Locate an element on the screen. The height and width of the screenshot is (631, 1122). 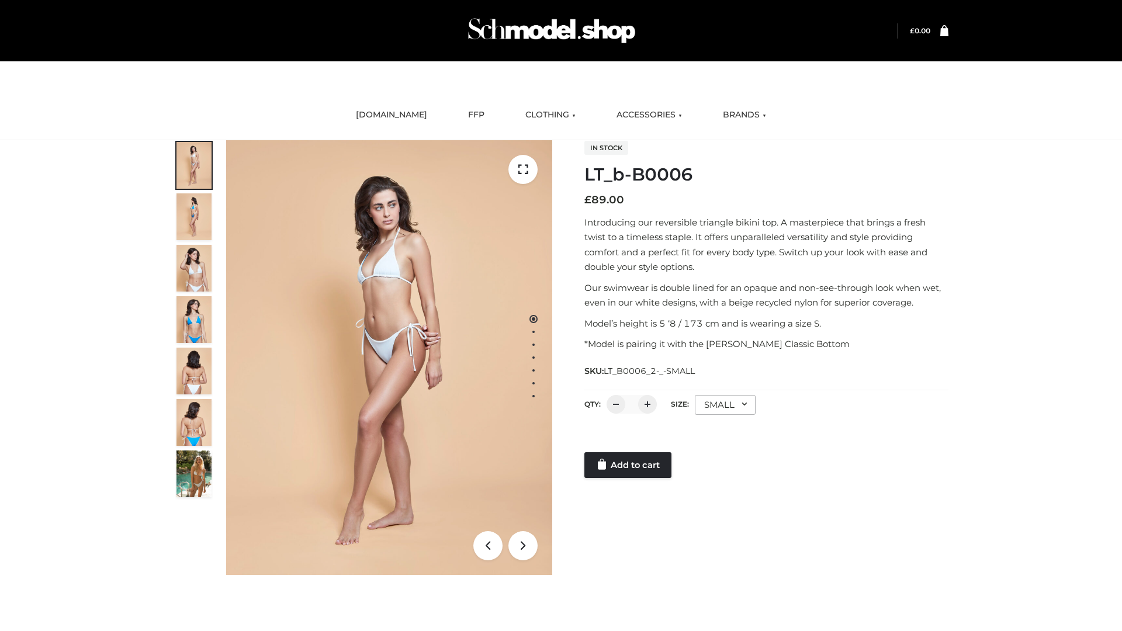
a: Add to cart is located at coordinates (628, 465).